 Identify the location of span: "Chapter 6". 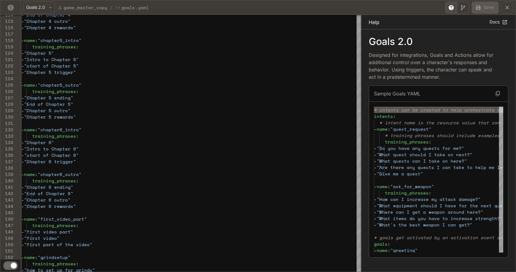
(39, 142).